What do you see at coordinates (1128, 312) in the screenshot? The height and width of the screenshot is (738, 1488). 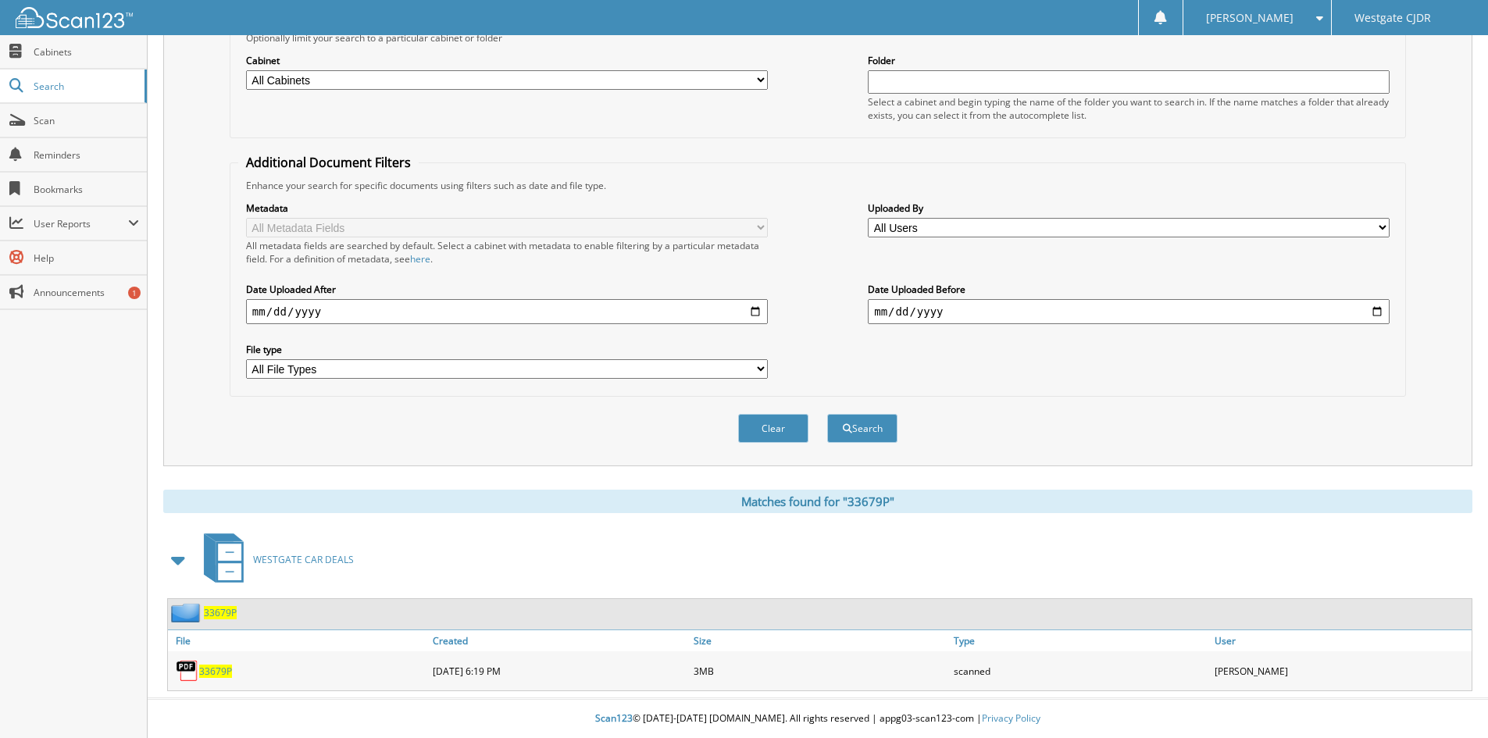 I see `input: end` at bounding box center [1128, 312].